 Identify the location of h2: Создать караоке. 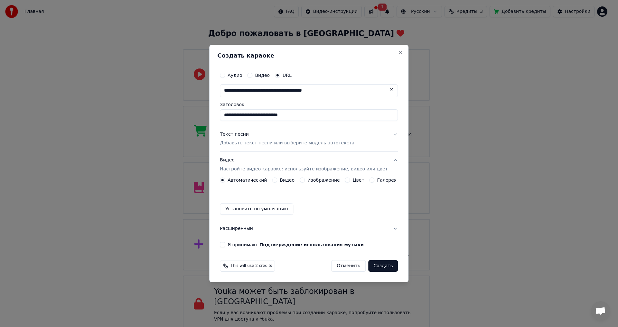
(309, 56).